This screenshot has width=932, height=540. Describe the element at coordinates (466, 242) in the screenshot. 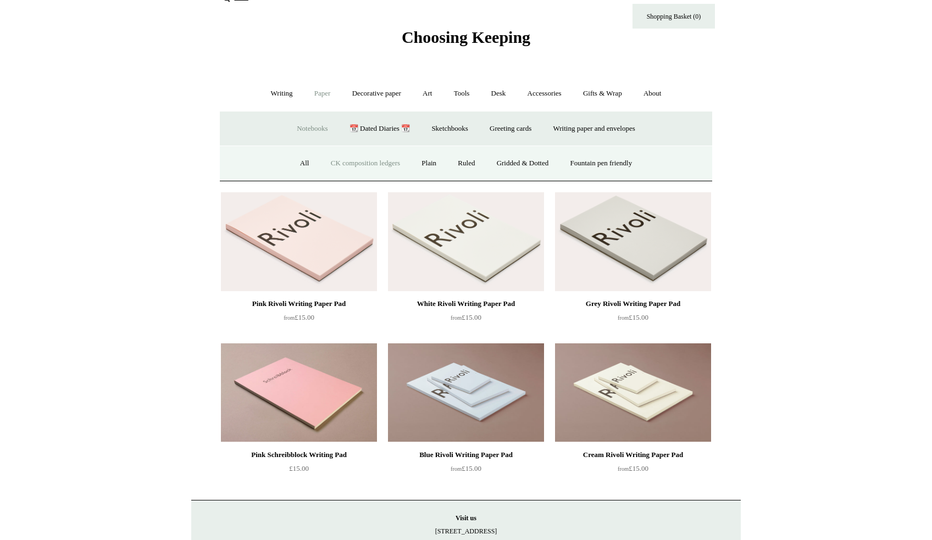

I see `img: White Rivoli Writing Paper Pad` at that location.